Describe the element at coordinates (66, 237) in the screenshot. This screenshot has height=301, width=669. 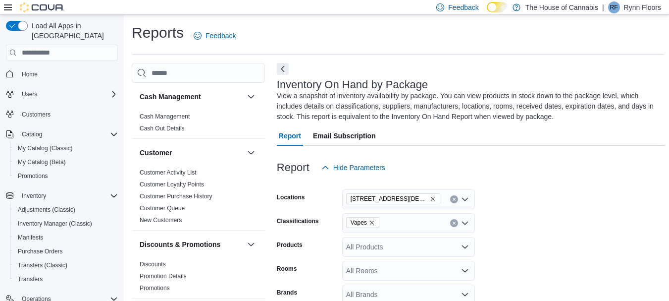
I see `button: Manifests` at that location.